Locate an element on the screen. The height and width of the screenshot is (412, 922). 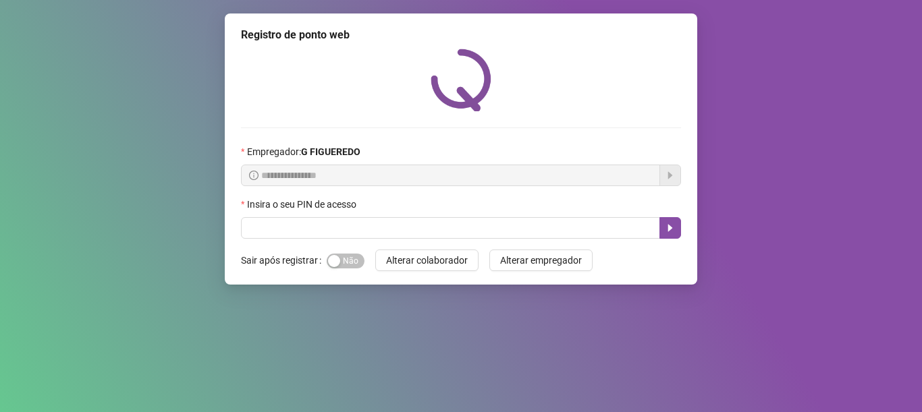
div: Registro de ponto web is located at coordinates (461, 35).